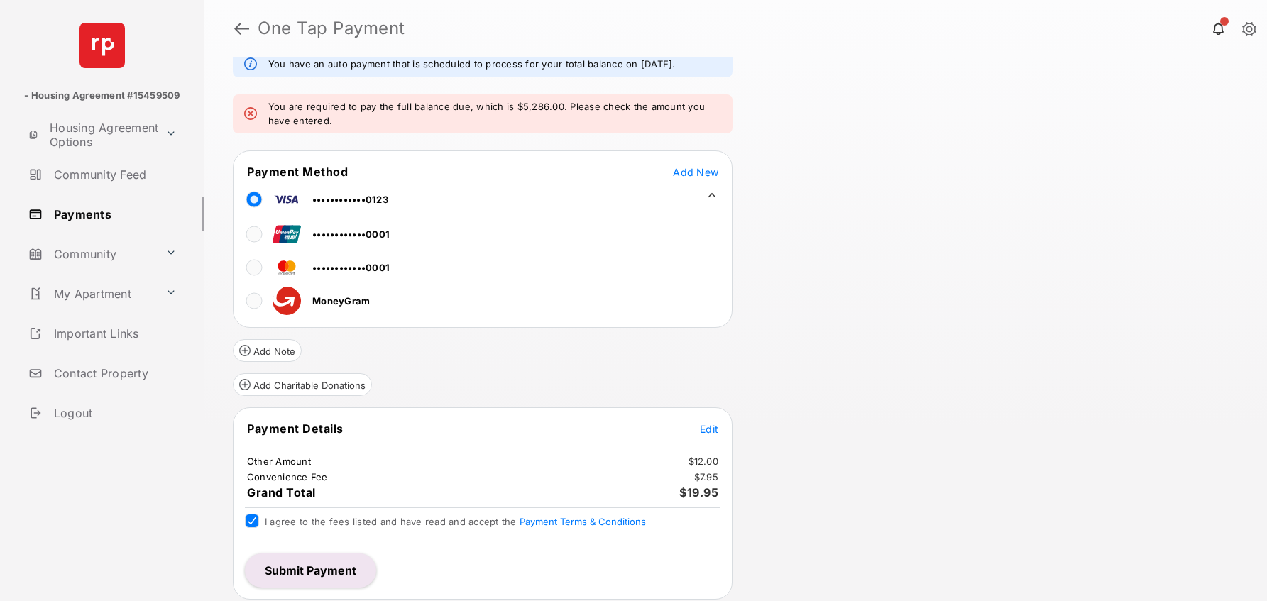 The width and height of the screenshot is (1267, 601). What do you see at coordinates (698, 492) in the screenshot?
I see `span: $19.95` at bounding box center [698, 492].